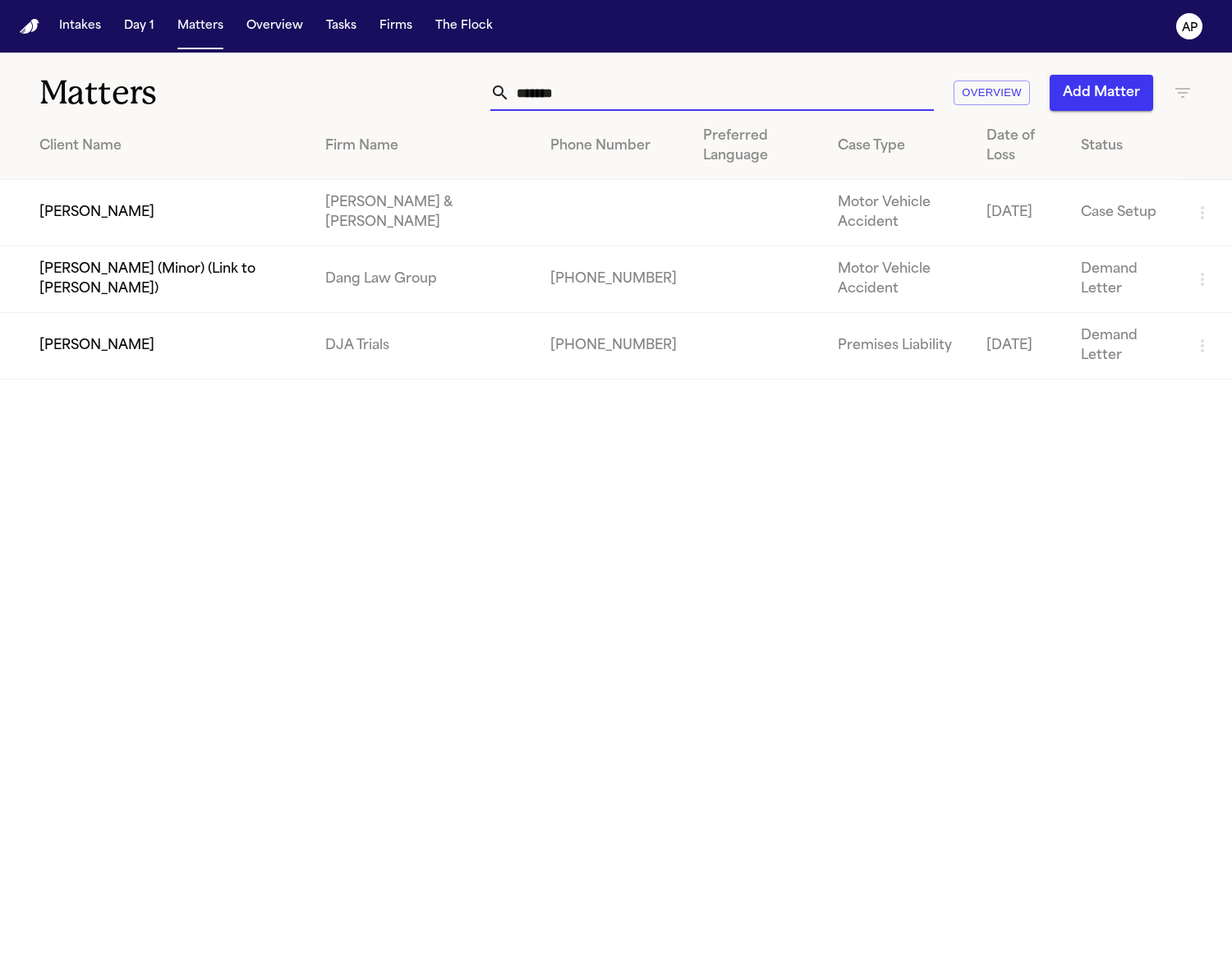 The height and width of the screenshot is (957, 1232). What do you see at coordinates (30, 26) in the screenshot?
I see `a: Home` at bounding box center [30, 26].